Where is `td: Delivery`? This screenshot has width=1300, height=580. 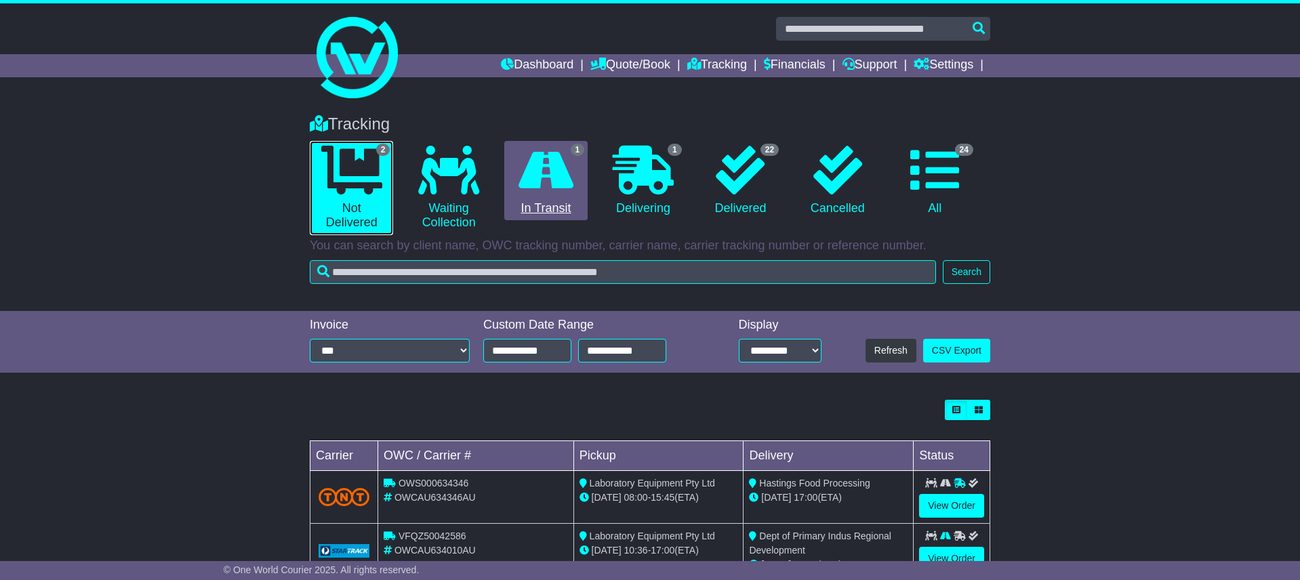
td: Delivery is located at coordinates (829, 456).